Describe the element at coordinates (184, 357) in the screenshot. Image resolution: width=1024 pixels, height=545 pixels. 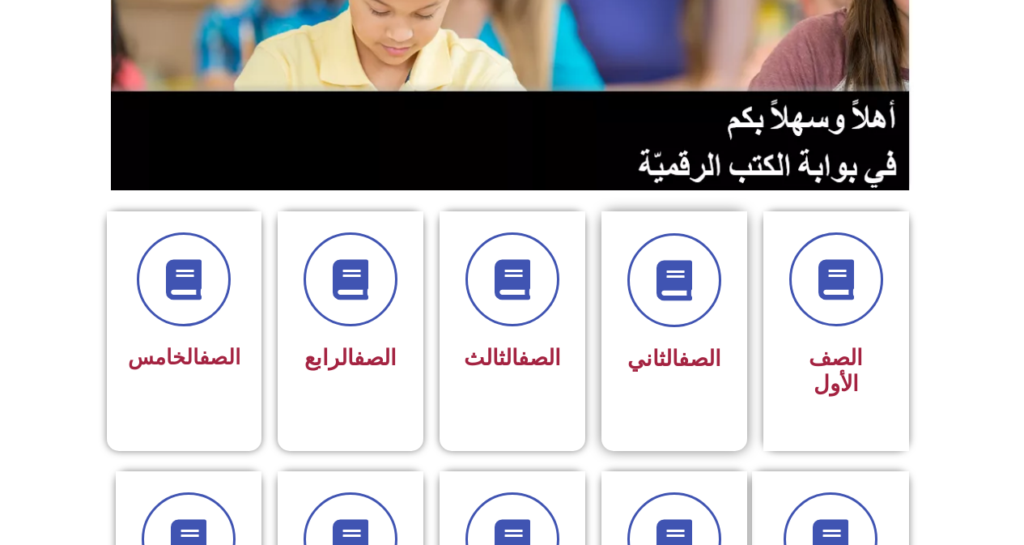
I see `span: الخامس` at that location.